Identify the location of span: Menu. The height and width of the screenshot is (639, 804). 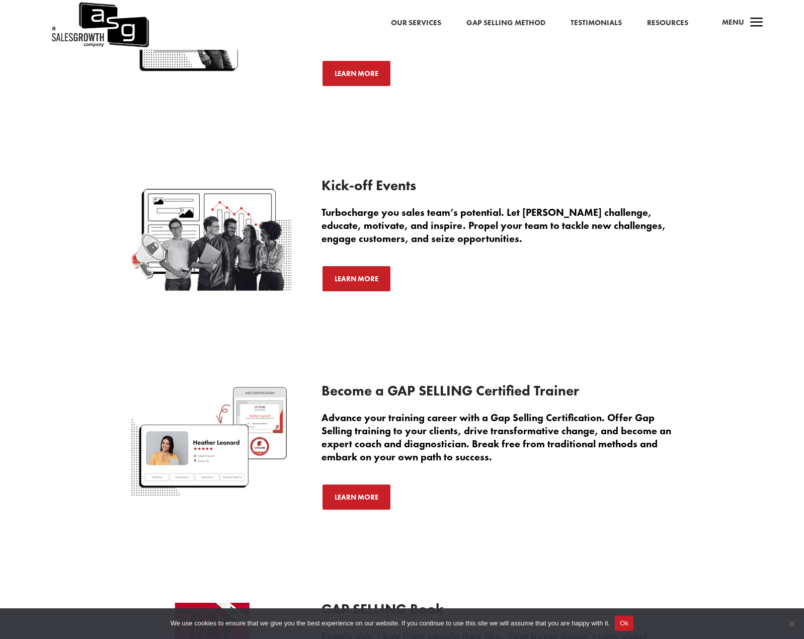
(733, 22).